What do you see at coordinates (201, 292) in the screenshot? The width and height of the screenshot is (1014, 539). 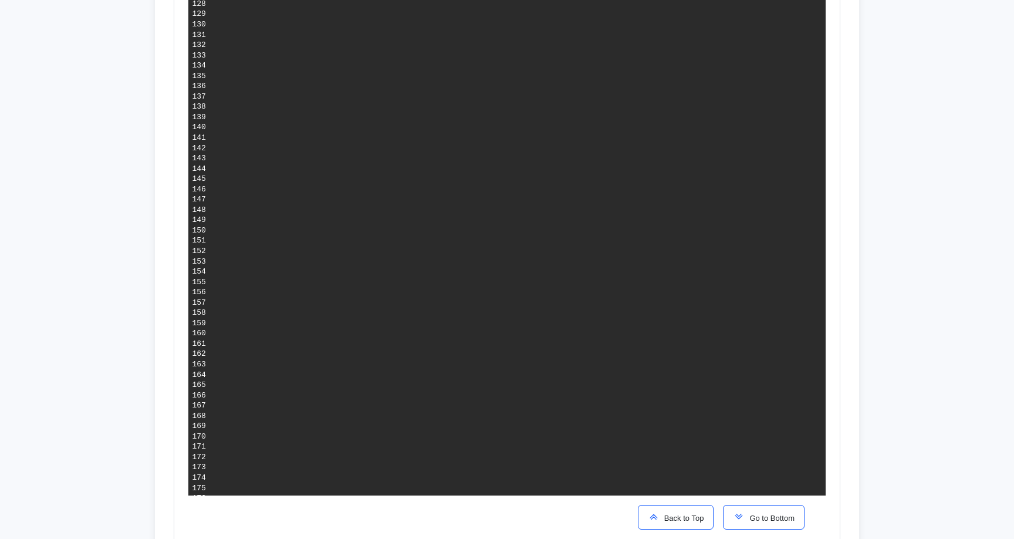 I see `div: 156` at bounding box center [201, 292].